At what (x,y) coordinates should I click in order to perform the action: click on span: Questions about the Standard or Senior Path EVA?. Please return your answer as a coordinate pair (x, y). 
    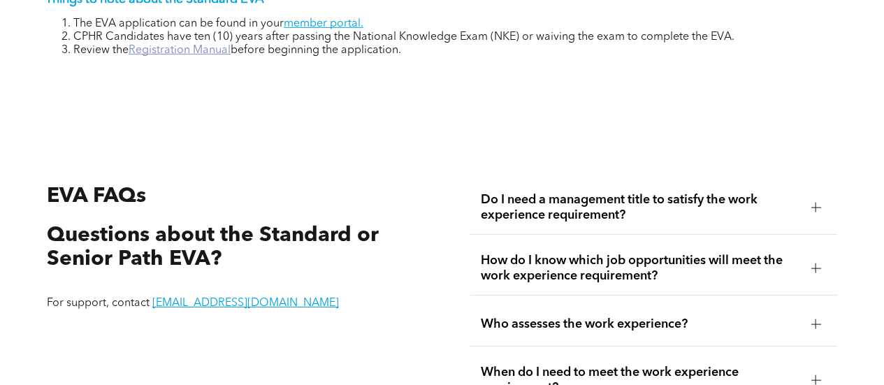
    Looking at the image, I should click on (212, 247).